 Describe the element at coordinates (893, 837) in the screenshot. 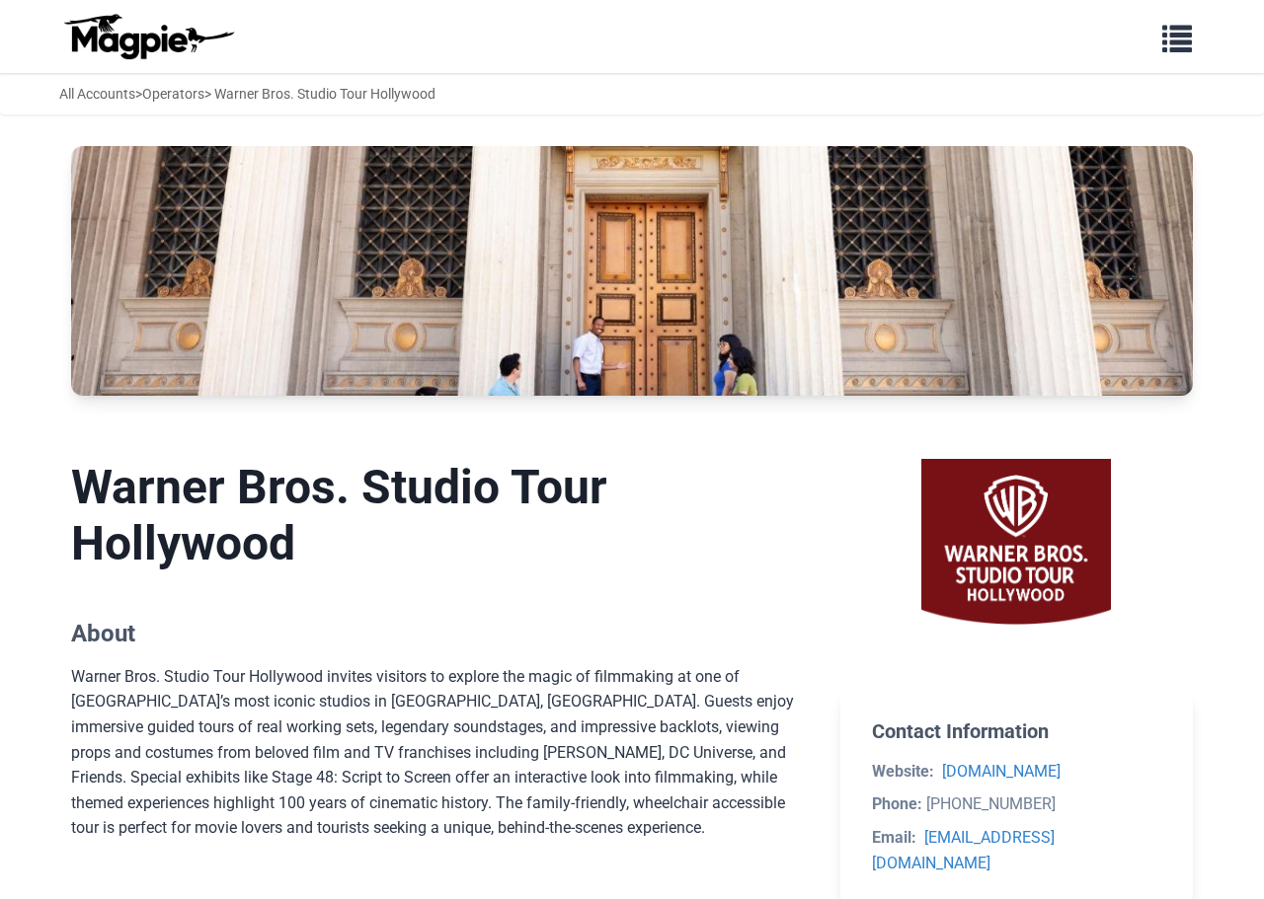

I see `strong: Email:` at that location.